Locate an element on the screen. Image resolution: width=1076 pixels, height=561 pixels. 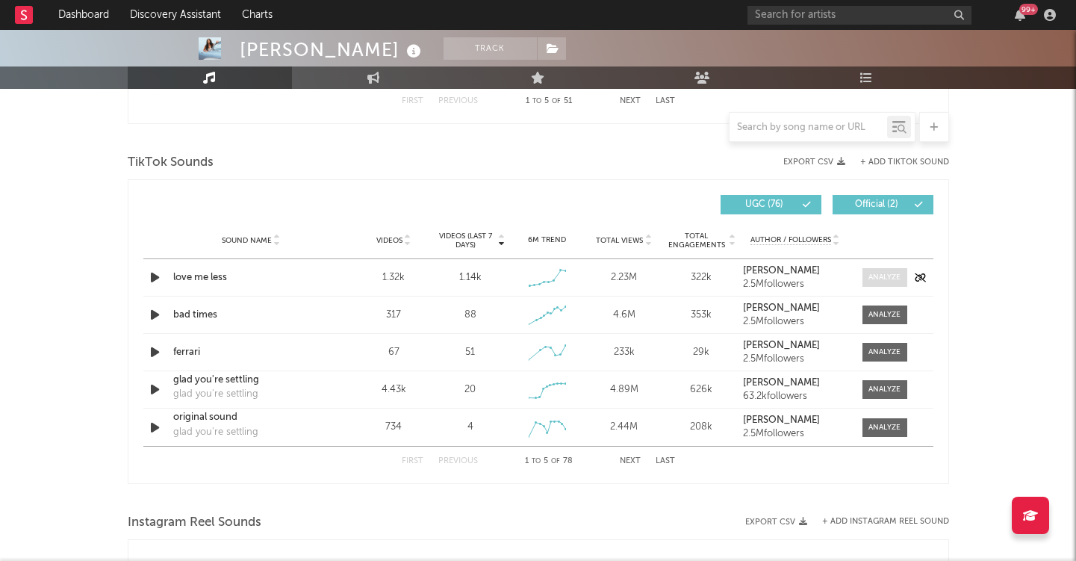
div: 1.32k is located at coordinates (393, 278).